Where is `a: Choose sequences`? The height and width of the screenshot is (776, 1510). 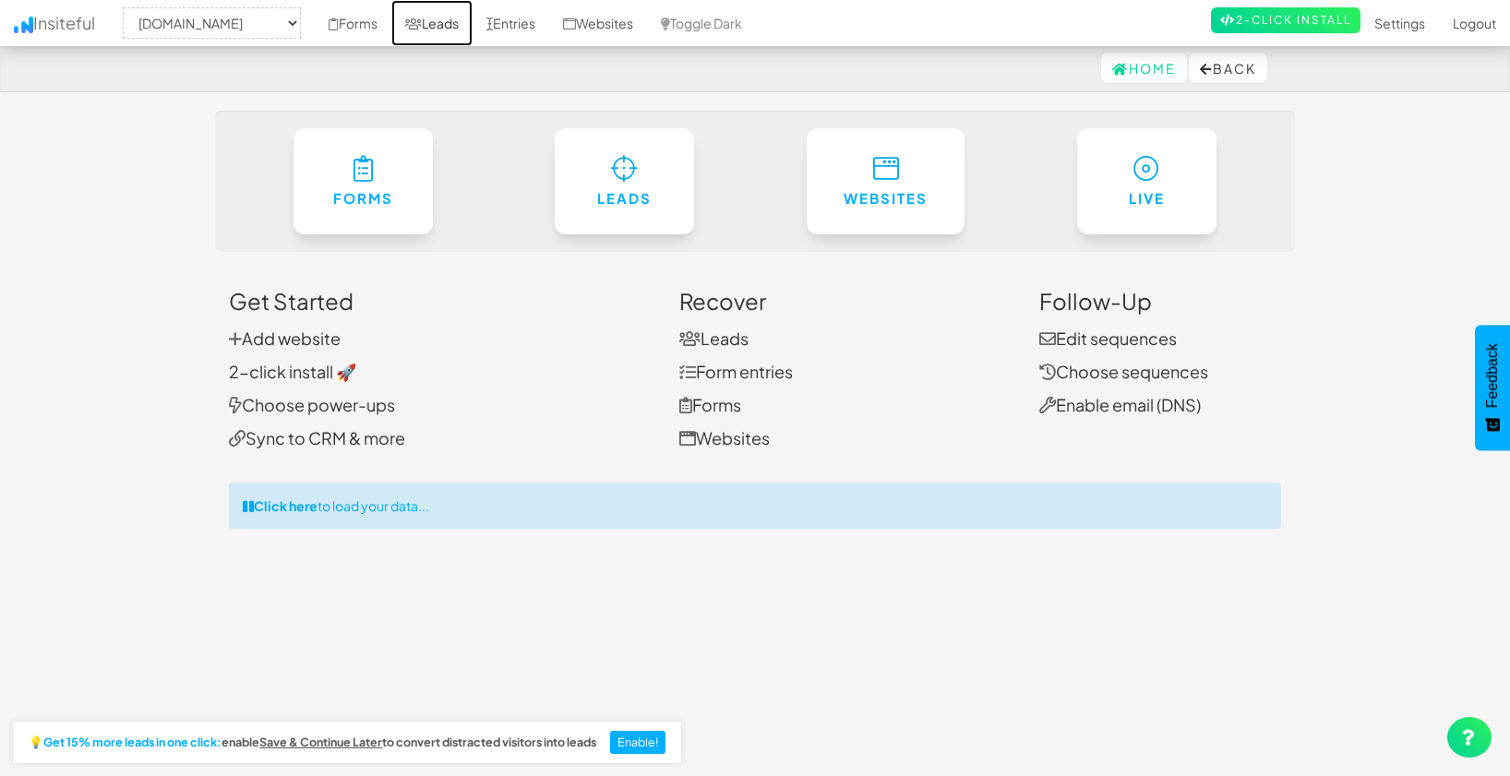 a: Choose sequences is located at coordinates (1123, 371).